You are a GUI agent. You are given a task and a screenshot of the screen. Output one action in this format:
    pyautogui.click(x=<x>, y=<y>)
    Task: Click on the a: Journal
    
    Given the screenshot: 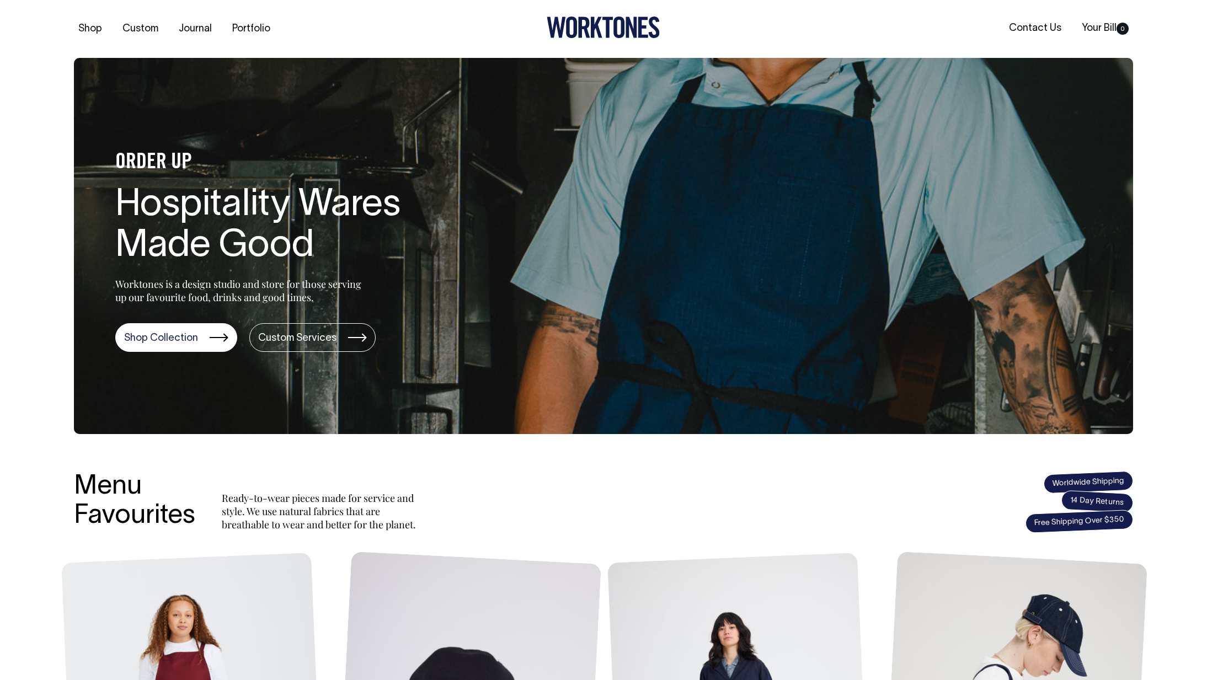 What is the action you would take?
    pyautogui.click(x=195, y=29)
    